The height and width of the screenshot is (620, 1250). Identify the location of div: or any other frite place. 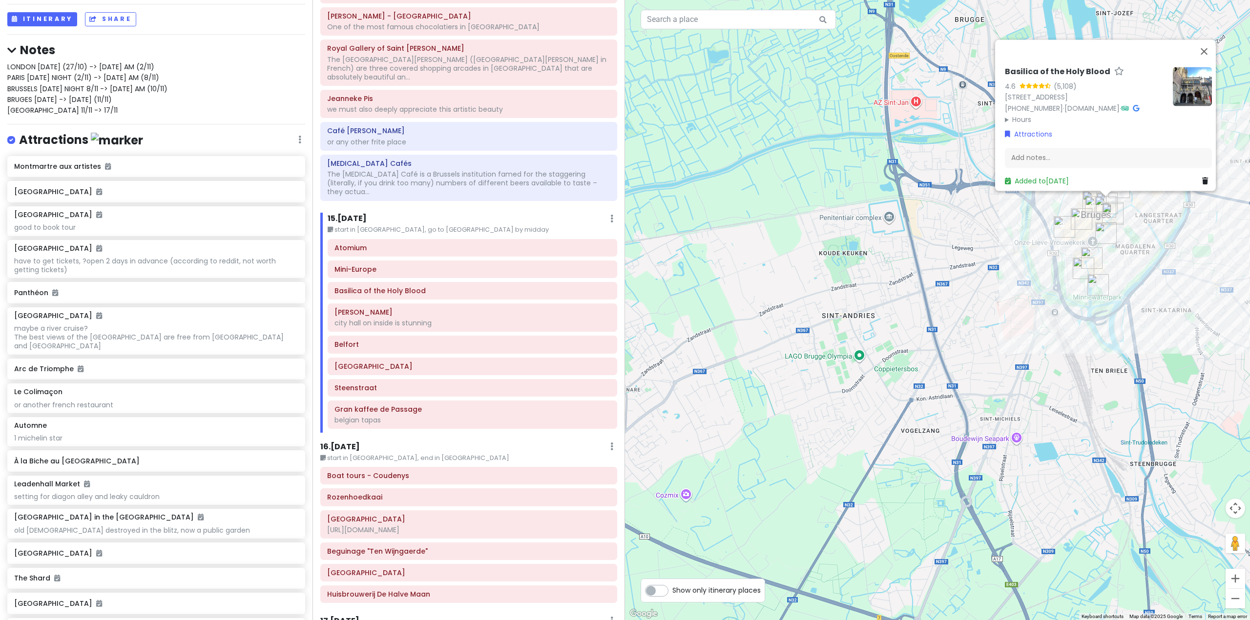
(469, 142).